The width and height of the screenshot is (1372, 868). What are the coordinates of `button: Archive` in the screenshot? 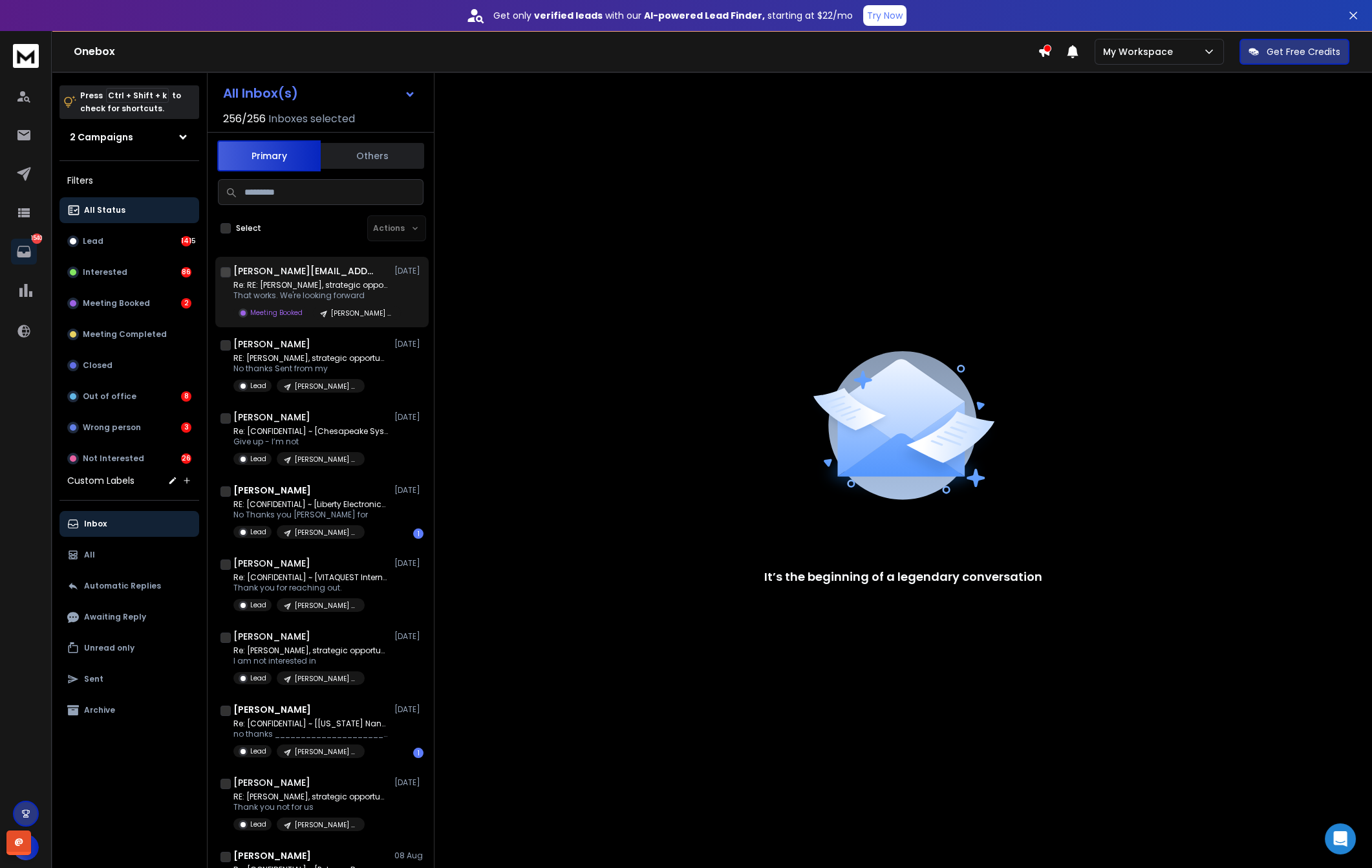 It's located at (130, 710).